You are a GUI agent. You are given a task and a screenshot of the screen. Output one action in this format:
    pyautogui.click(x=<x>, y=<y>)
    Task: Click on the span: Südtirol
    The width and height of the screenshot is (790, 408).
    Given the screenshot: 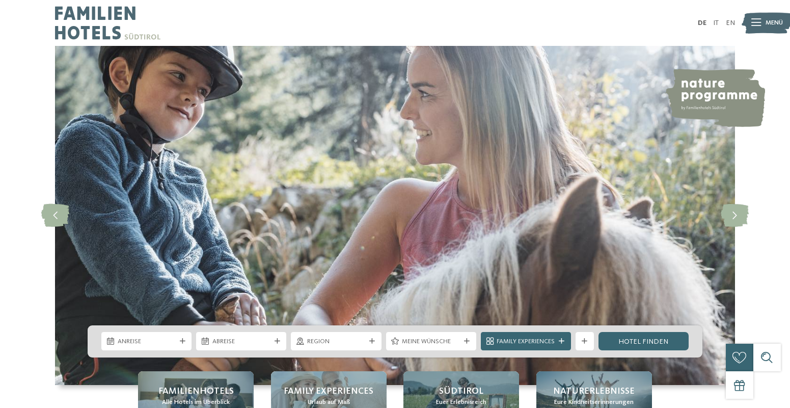 What is the action you would take?
    pyautogui.click(x=461, y=391)
    